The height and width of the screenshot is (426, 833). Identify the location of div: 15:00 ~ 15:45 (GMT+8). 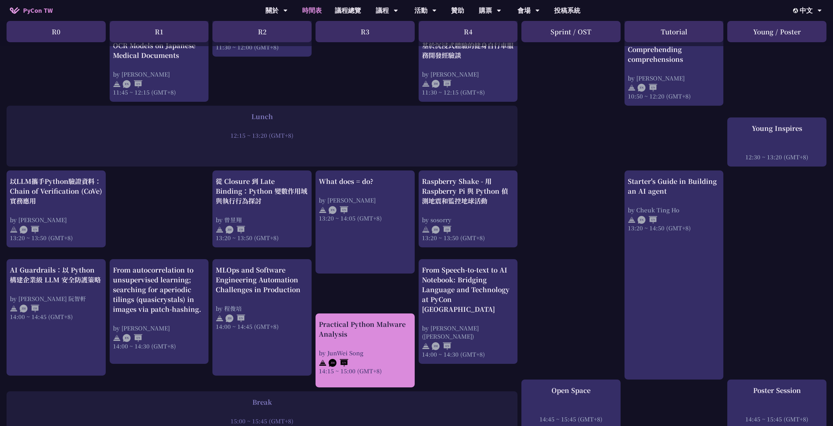
(262, 421).